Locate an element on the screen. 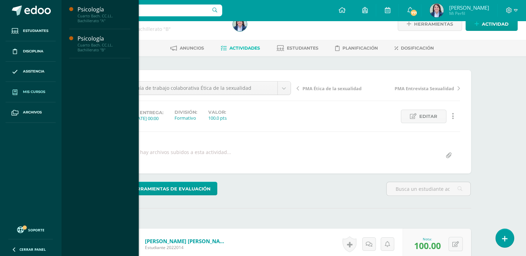 The width and height of the screenshot is (526, 256). div: 100.0 pts is located at coordinates (217, 118).